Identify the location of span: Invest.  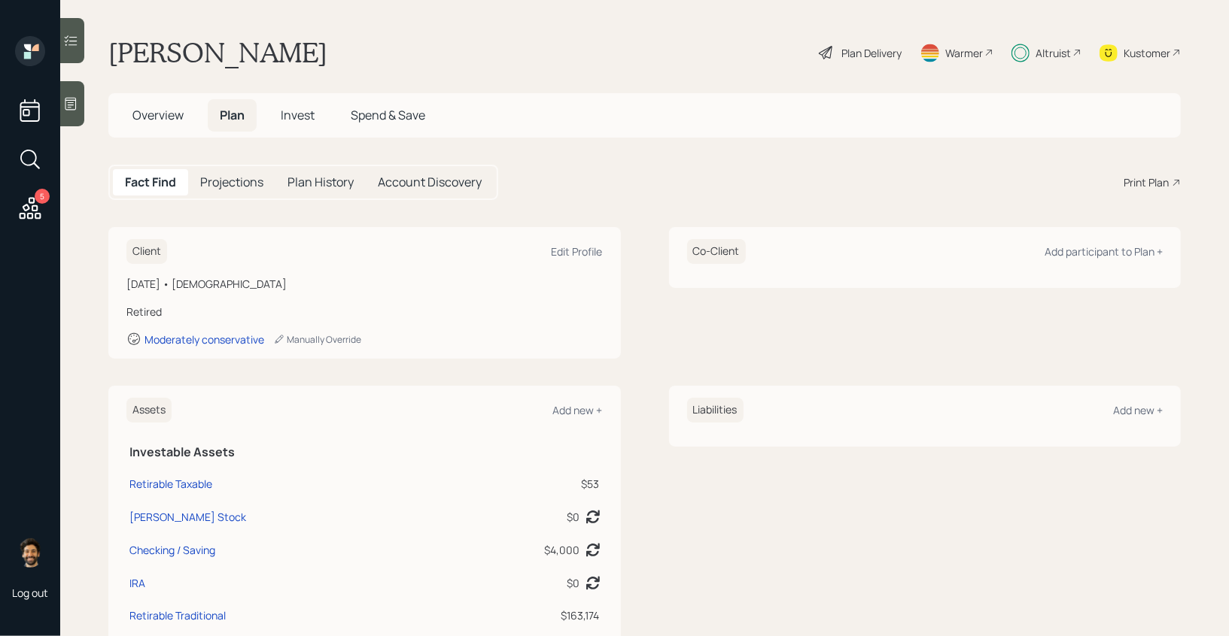
(297, 115).